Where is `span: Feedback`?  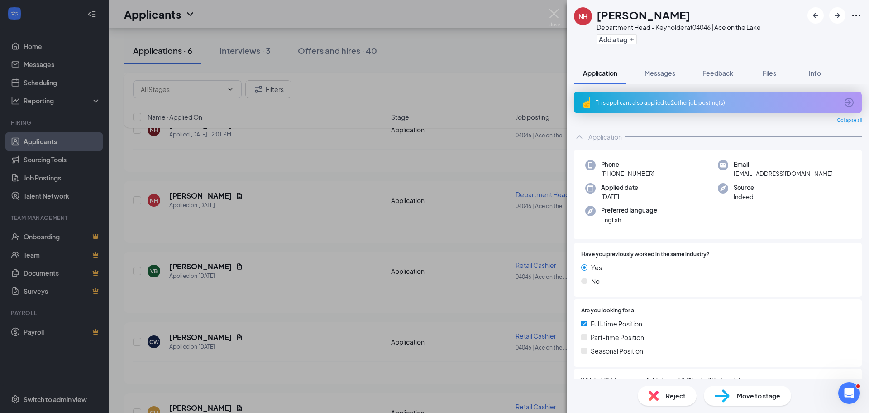 span: Feedback is located at coordinates (718, 73).